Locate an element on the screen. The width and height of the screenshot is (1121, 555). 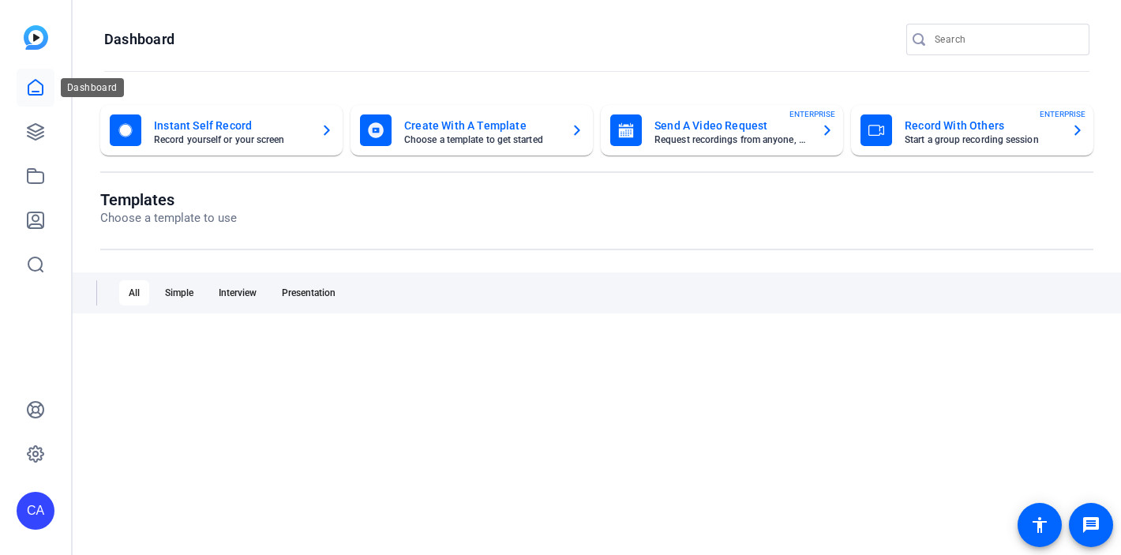
div: Interview is located at coordinates (238, 293).